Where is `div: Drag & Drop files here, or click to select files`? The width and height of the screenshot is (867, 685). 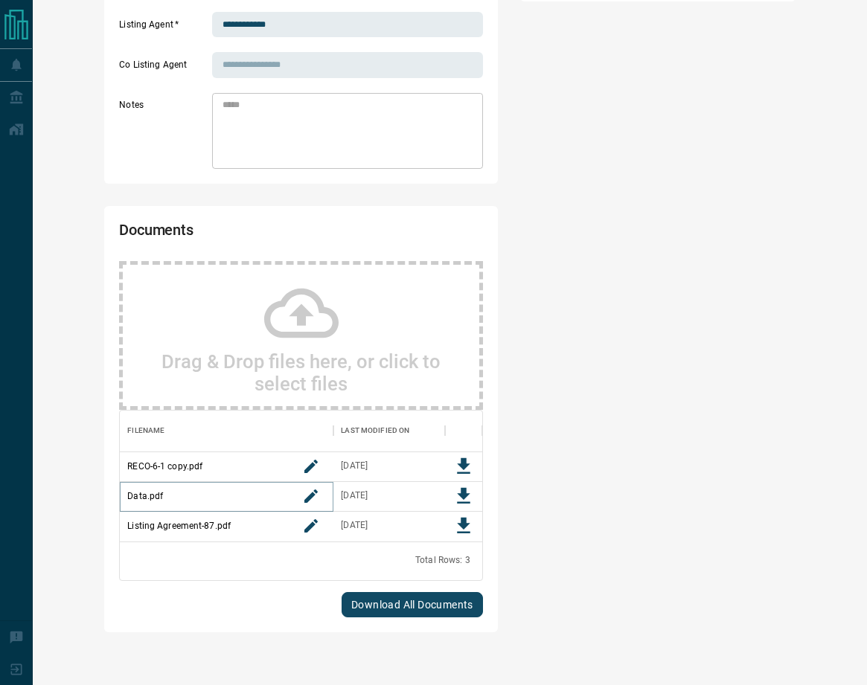
div: Drag & Drop files here, or click to select files is located at coordinates (301, 336).